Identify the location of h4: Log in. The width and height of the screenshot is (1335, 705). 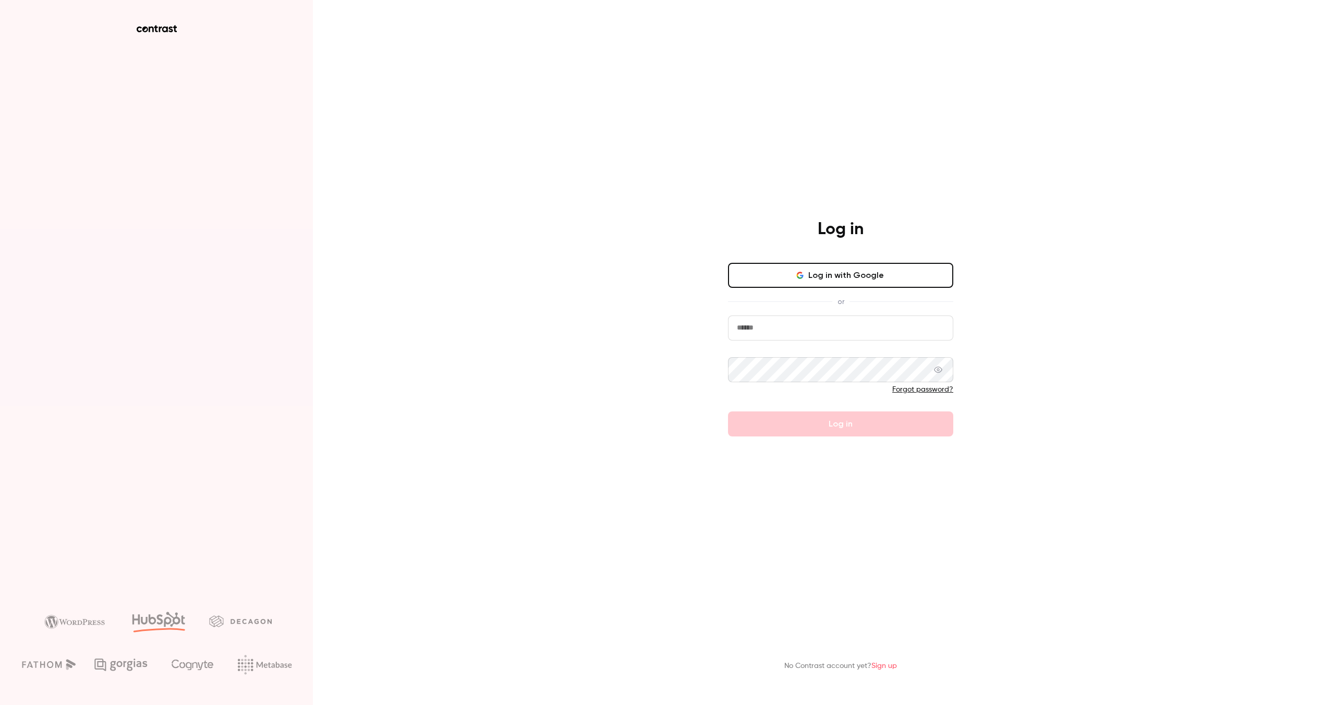
(841, 230).